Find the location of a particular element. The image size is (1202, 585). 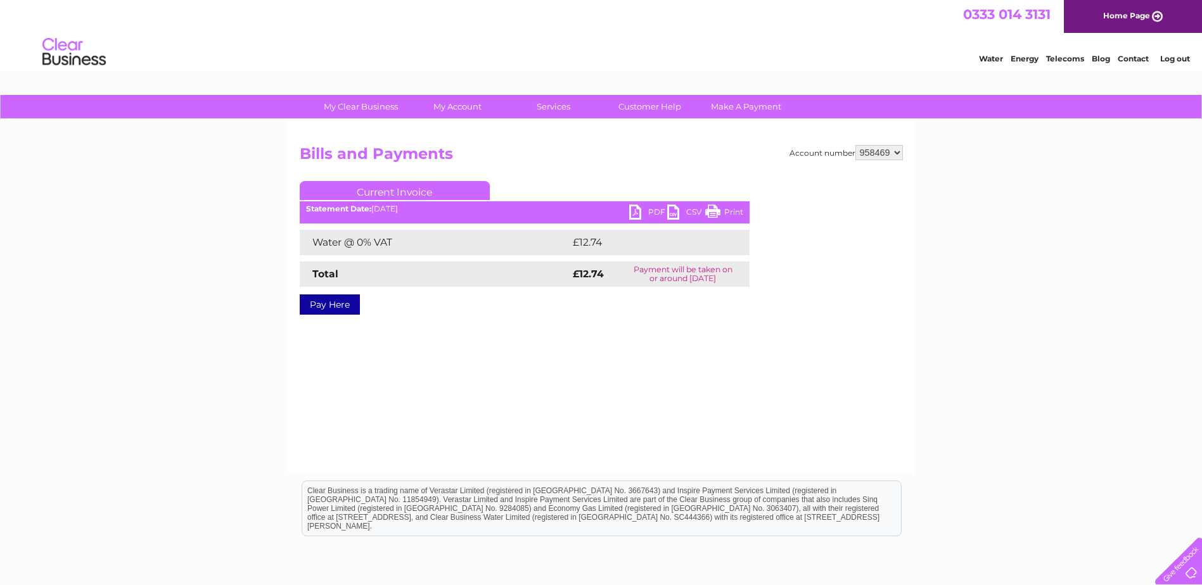

a: Make A Payment is located at coordinates (745, 106).